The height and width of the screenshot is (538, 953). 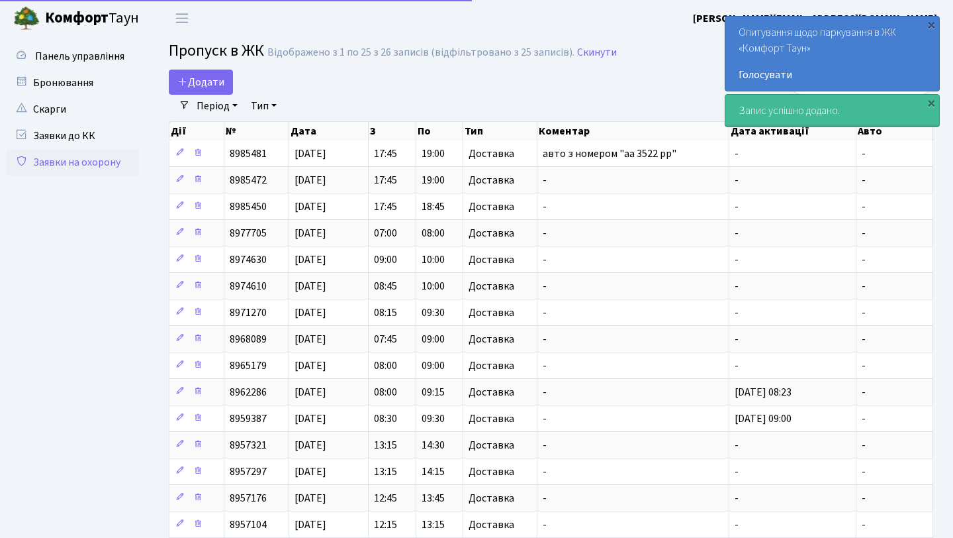 What do you see at coordinates (201, 82) in the screenshot?
I see `span: Додати` at bounding box center [201, 82].